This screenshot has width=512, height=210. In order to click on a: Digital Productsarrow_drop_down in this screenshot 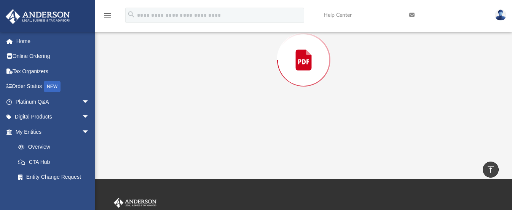, I will do `click(53, 117)`.